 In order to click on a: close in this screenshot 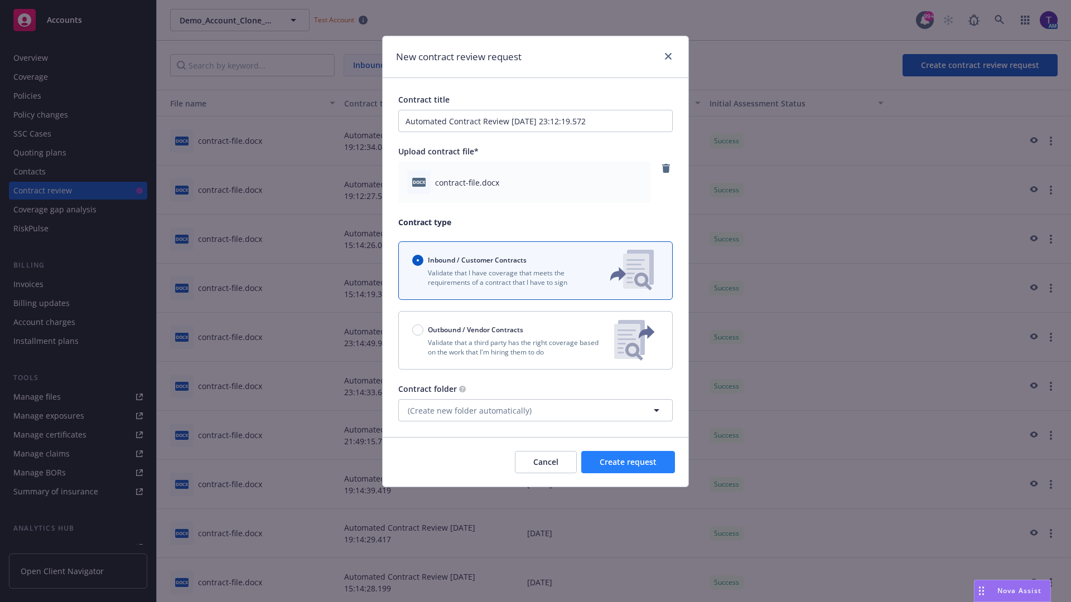, I will do `click(668, 56)`.